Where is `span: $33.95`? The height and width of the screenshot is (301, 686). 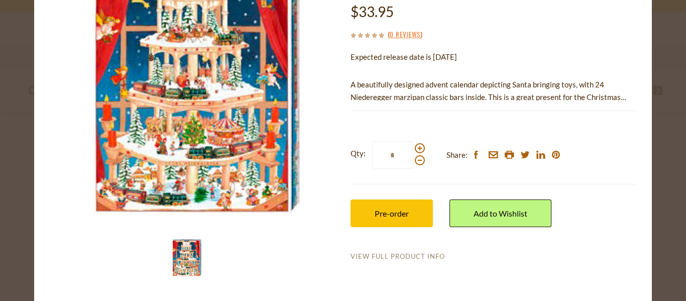
span: $33.95 is located at coordinates (372, 12).